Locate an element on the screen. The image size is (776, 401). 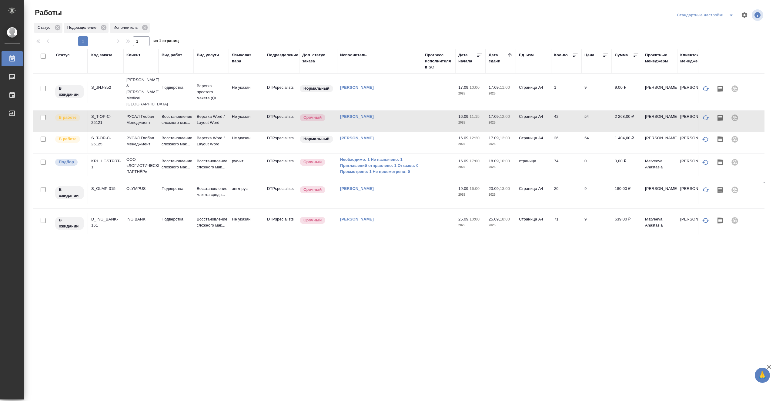
p: 19.09, is located at coordinates (464, 188).